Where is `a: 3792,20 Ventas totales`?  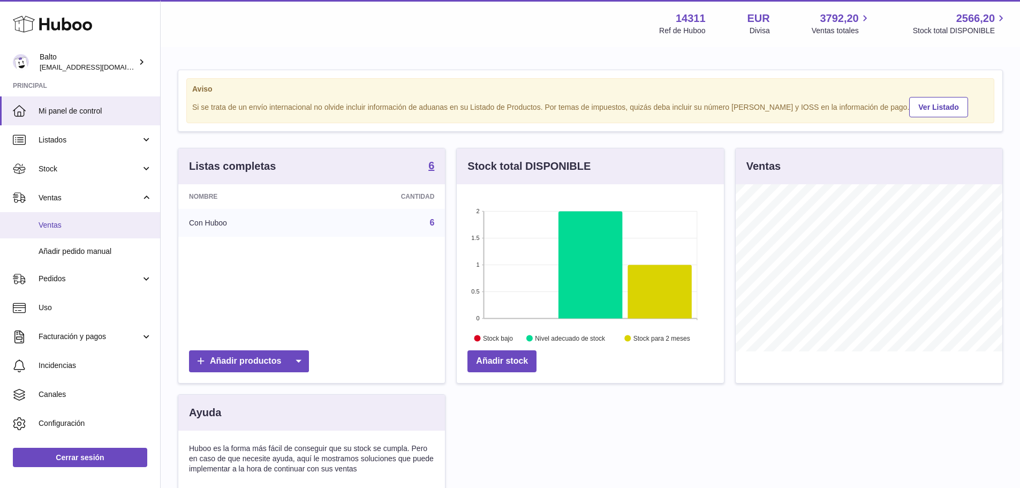 a: 3792,20 Ventas totales is located at coordinates (841, 24).